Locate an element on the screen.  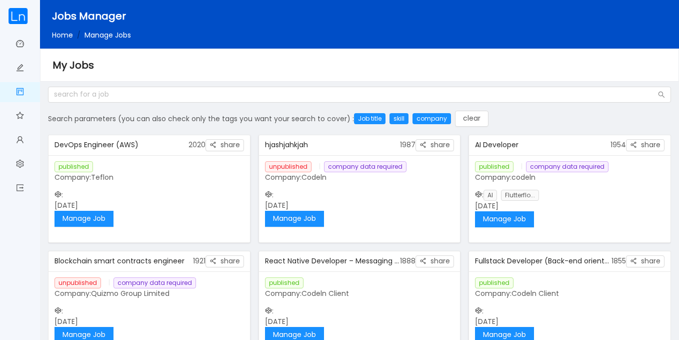
a: icon: star is located at coordinates (20, 117).